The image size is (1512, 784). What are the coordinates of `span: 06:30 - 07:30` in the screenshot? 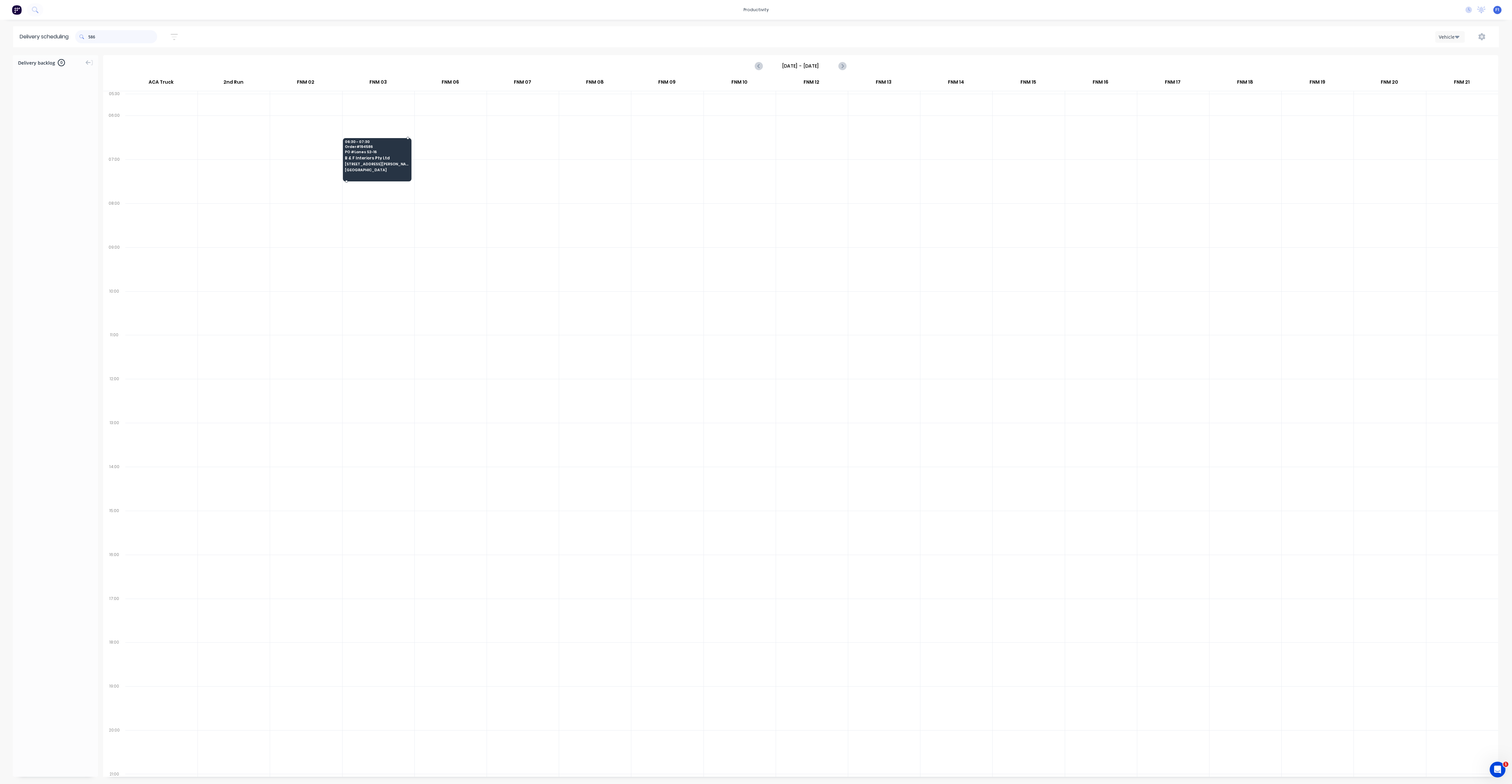 It's located at (377, 142).